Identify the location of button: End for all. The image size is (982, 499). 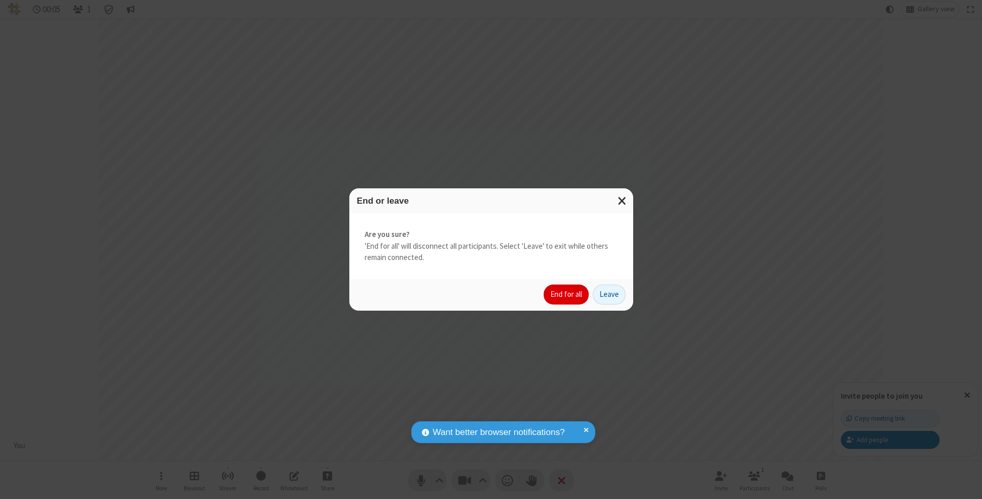
(566, 295).